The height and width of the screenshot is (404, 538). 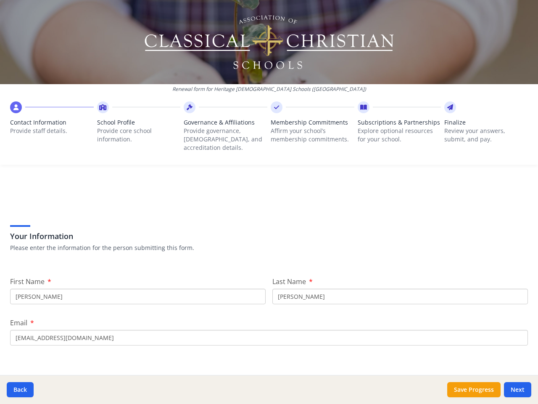 I want to click on span: First Name, so click(x=27, y=281).